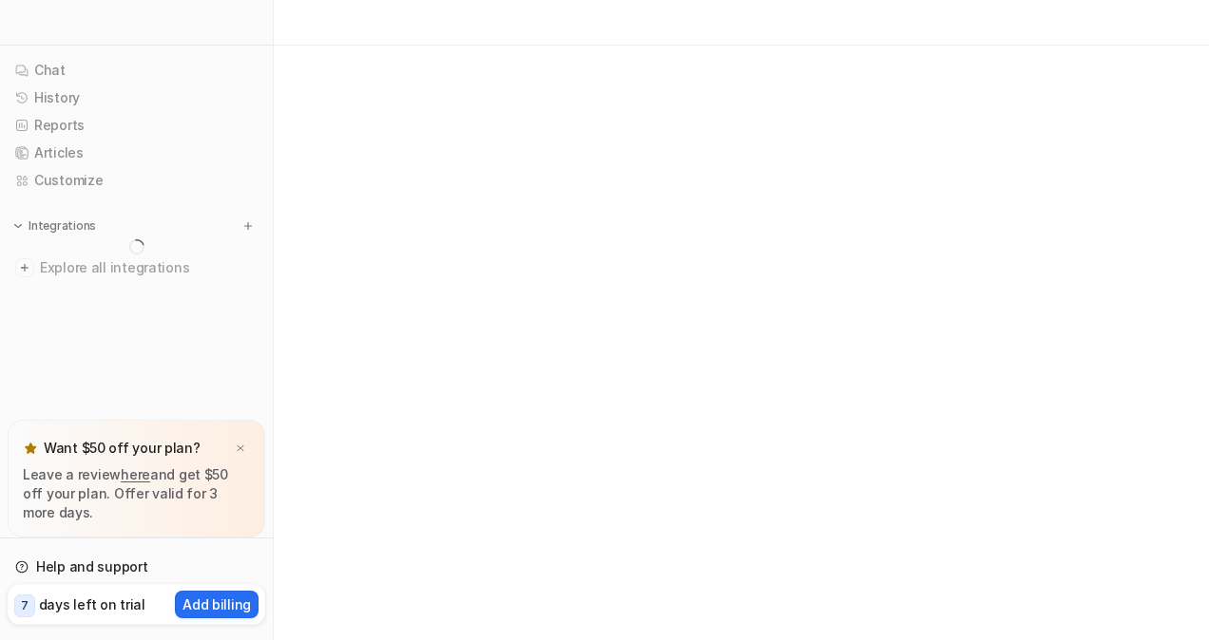  Describe the element at coordinates (136, 567) in the screenshot. I see `a: Help and support` at that location.